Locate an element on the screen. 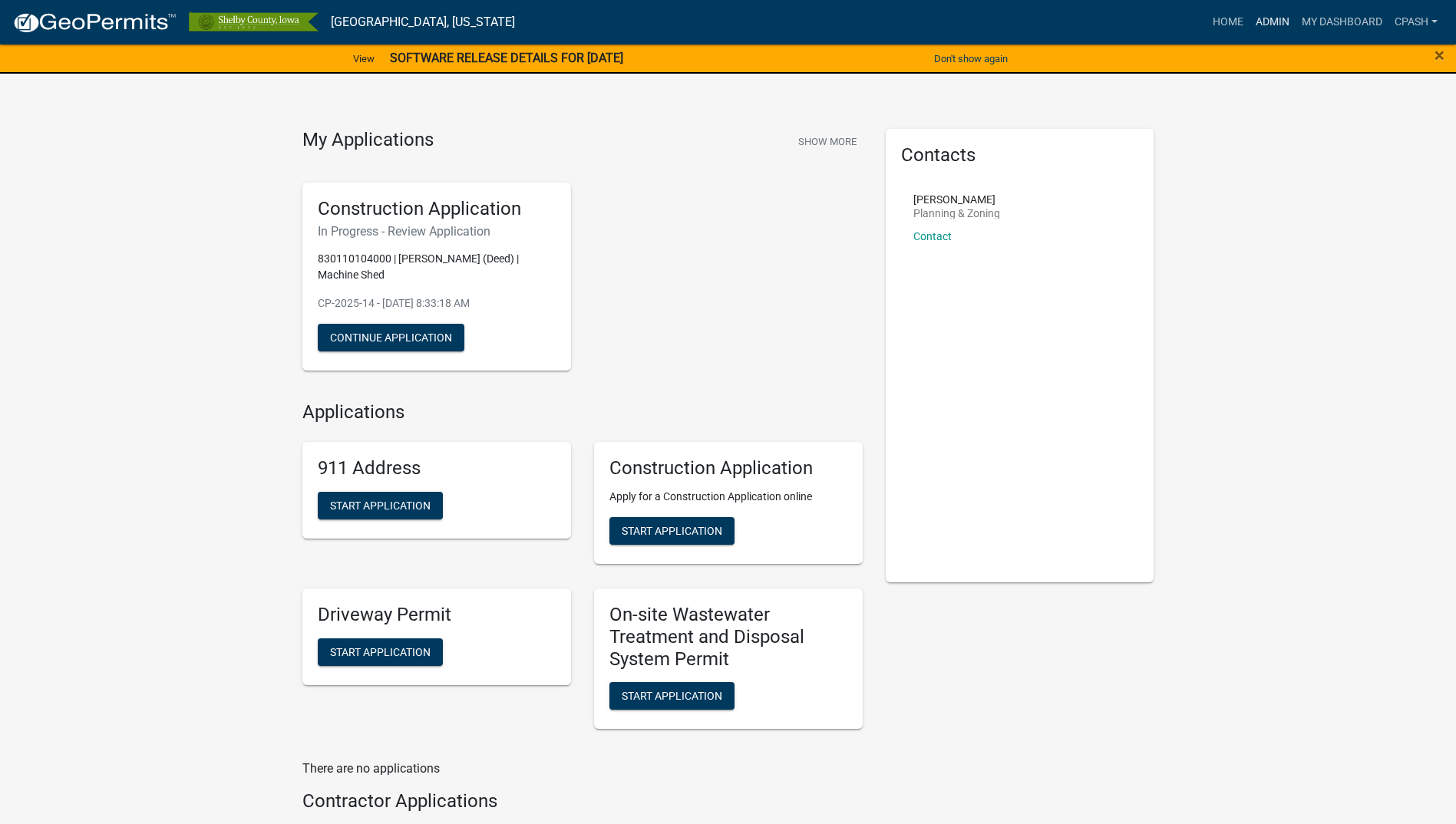 The image size is (1456, 824). h4: Contractor Applications is located at coordinates (583, 800).